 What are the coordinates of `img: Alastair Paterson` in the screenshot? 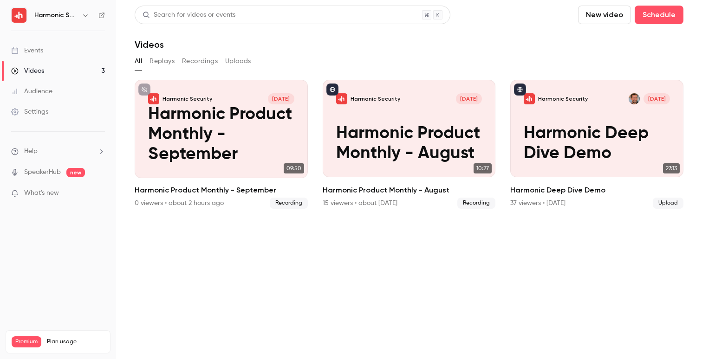 It's located at (634, 99).